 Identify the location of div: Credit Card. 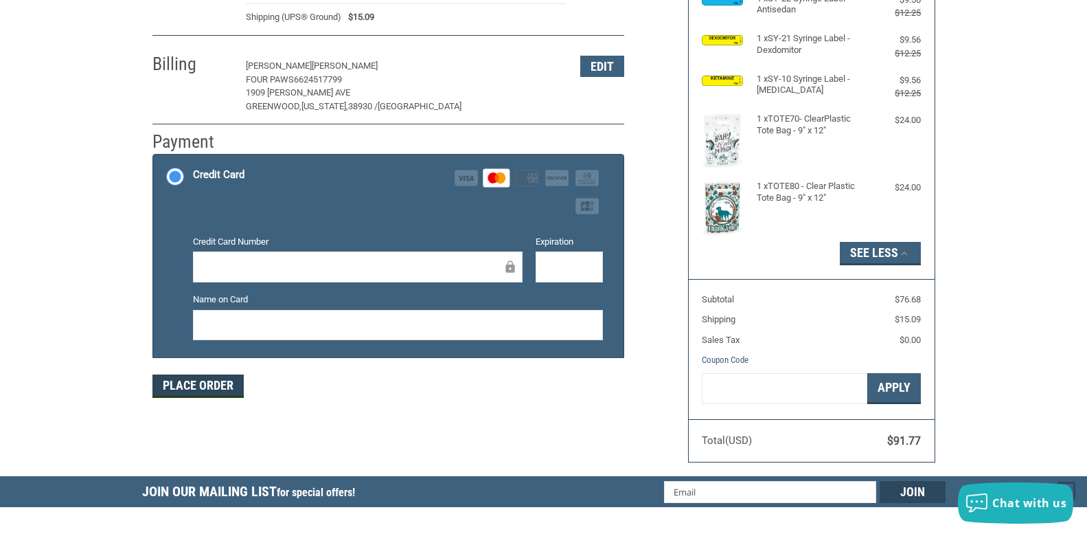
(218, 174).